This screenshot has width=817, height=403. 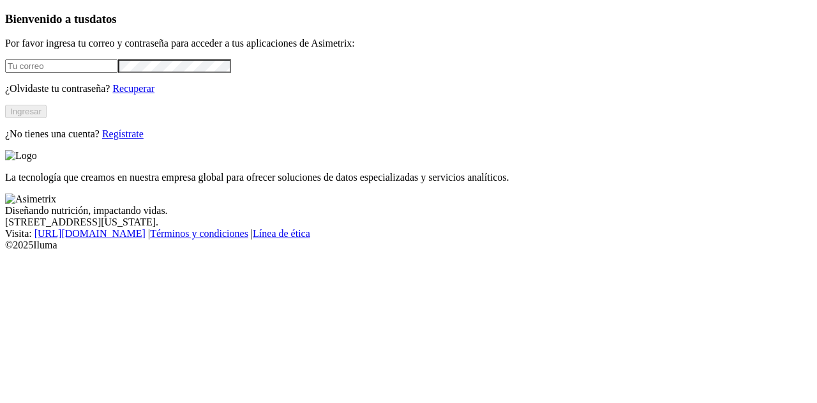 What do you see at coordinates (408, 19) in the screenshot?
I see `h3: Bienvenido a tus` at bounding box center [408, 19].